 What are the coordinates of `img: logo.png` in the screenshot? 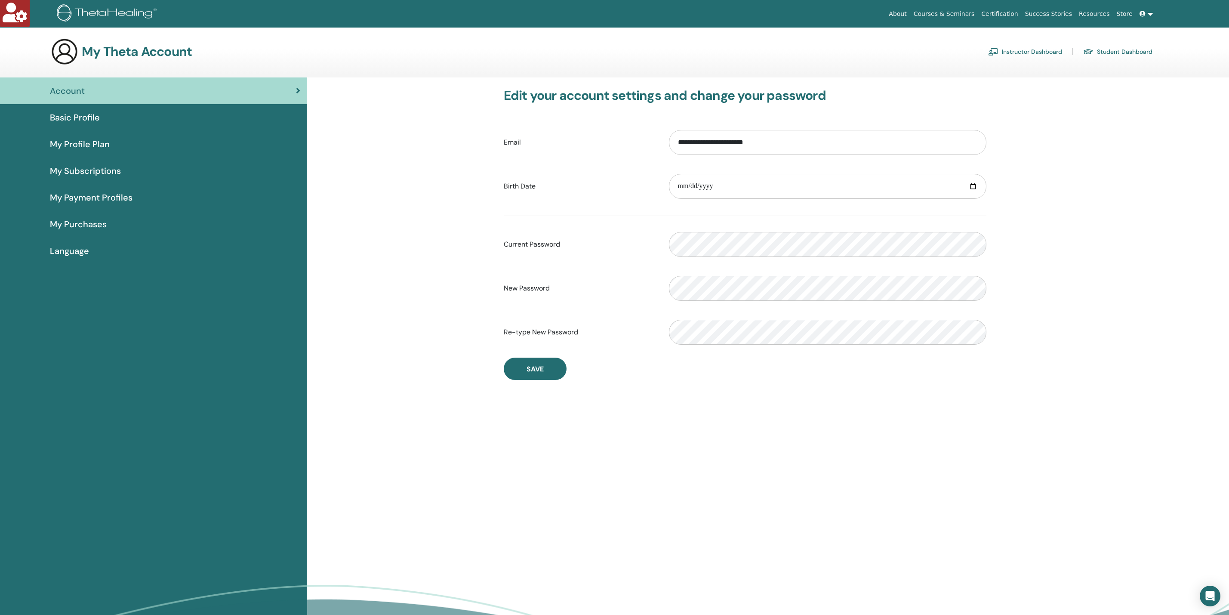 It's located at (108, 14).